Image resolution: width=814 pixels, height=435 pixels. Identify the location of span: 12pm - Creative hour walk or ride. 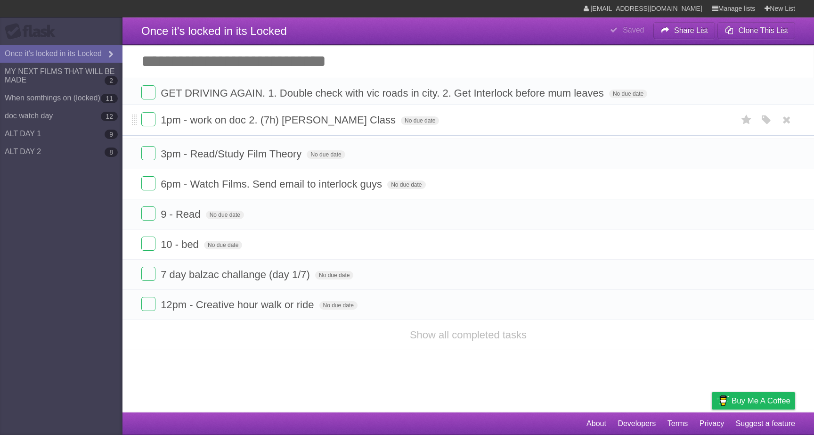
(238, 304).